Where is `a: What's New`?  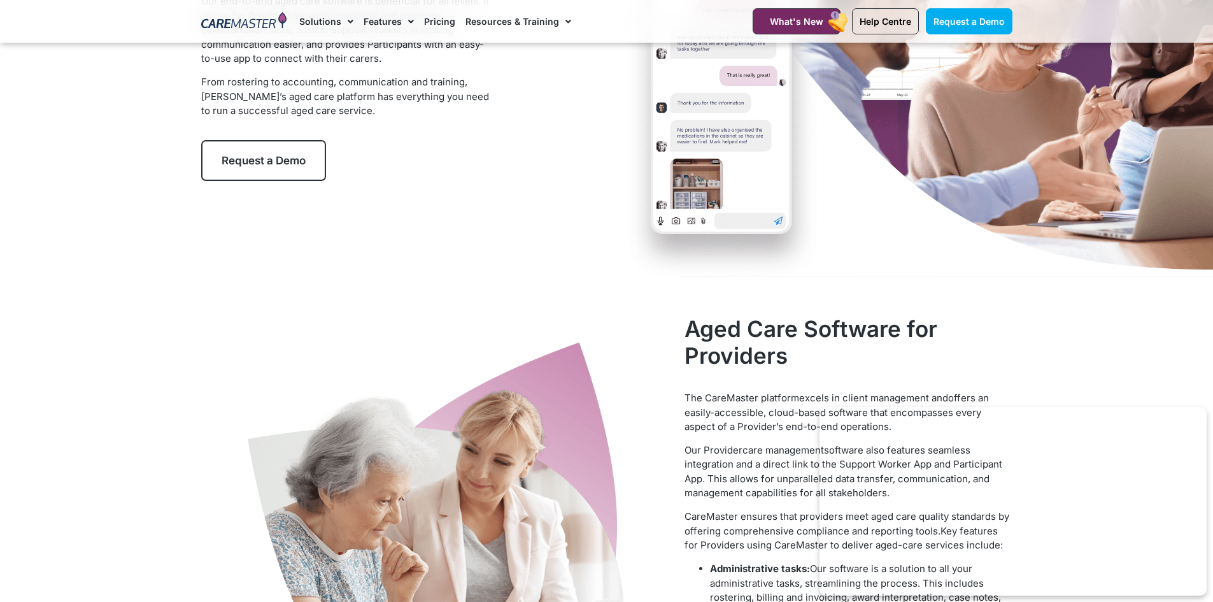
a: What's New is located at coordinates (797, 21).